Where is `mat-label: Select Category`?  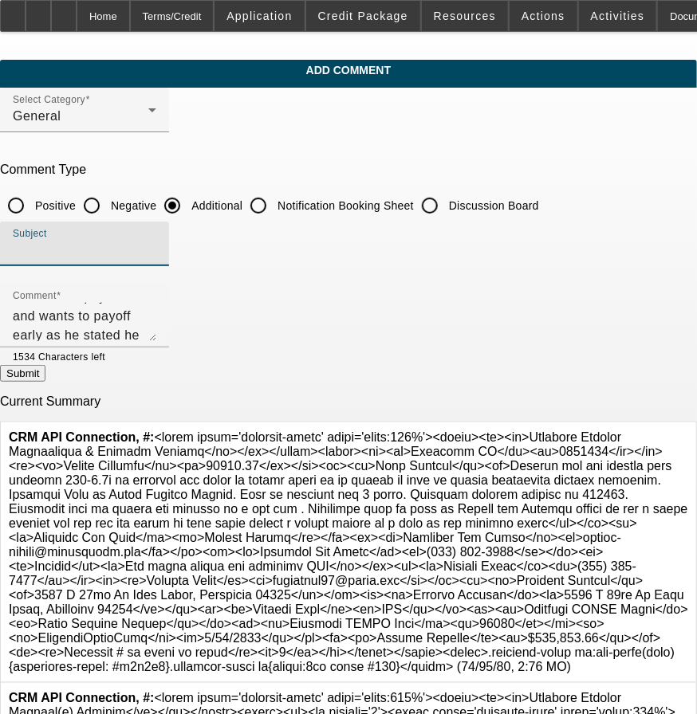 mat-label: Select Category is located at coordinates (49, 100).